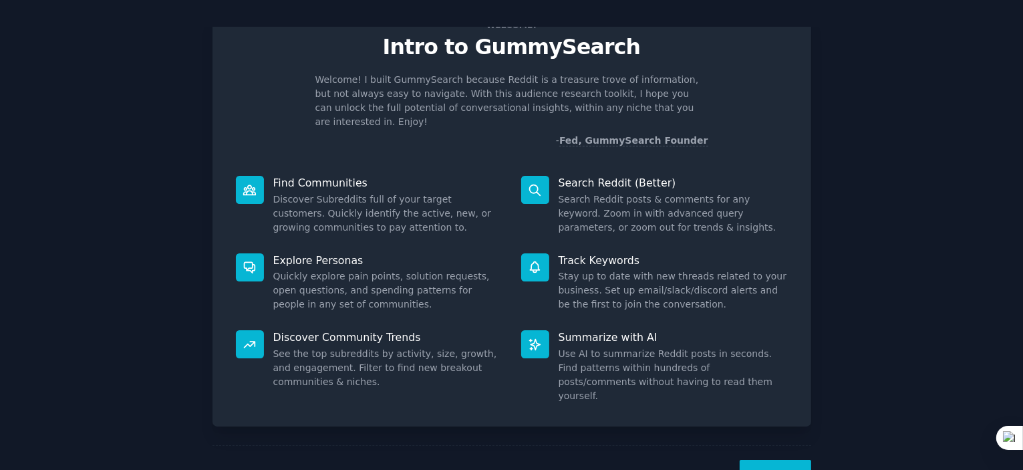 This screenshot has width=1023, height=470. I want to click on dd: Discover Subreddits full of your target customers. Quickly identify the active, new, or growing c..., so click(388, 213).